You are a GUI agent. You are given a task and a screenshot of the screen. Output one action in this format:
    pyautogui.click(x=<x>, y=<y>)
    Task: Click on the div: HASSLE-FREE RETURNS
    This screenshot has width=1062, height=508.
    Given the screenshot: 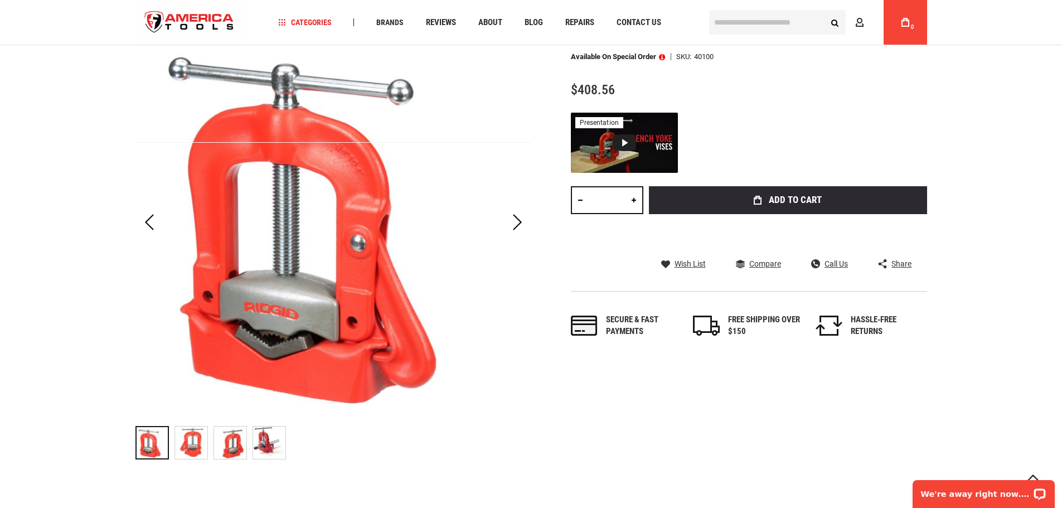 What is the action you would take?
    pyautogui.click(x=887, y=325)
    